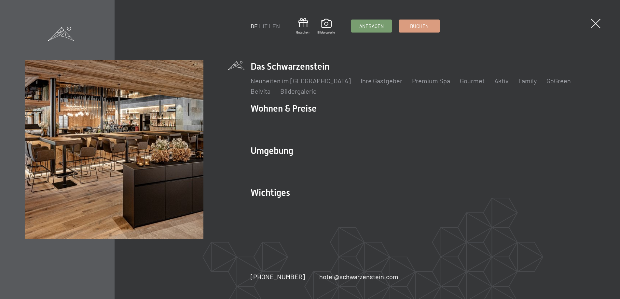  Describe the element at coordinates (371, 26) in the screenshot. I see `span: Anfragen` at that location.